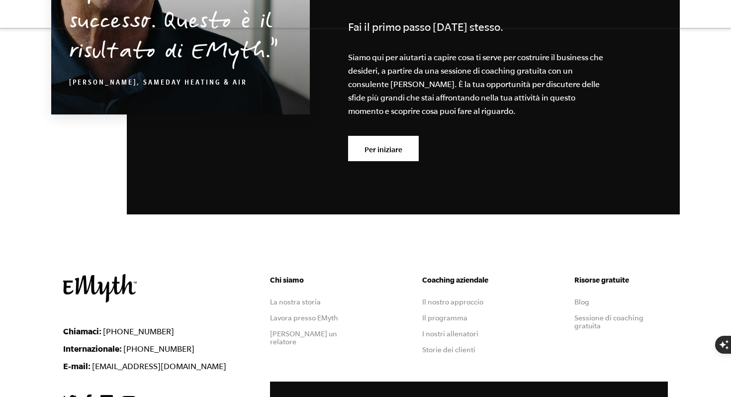 This screenshot has width=731, height=397. What do you see at coordinates (304, 318) in the screenshot?
I see `a: Lavora presso EMyth` at bounding box center [304, 318].